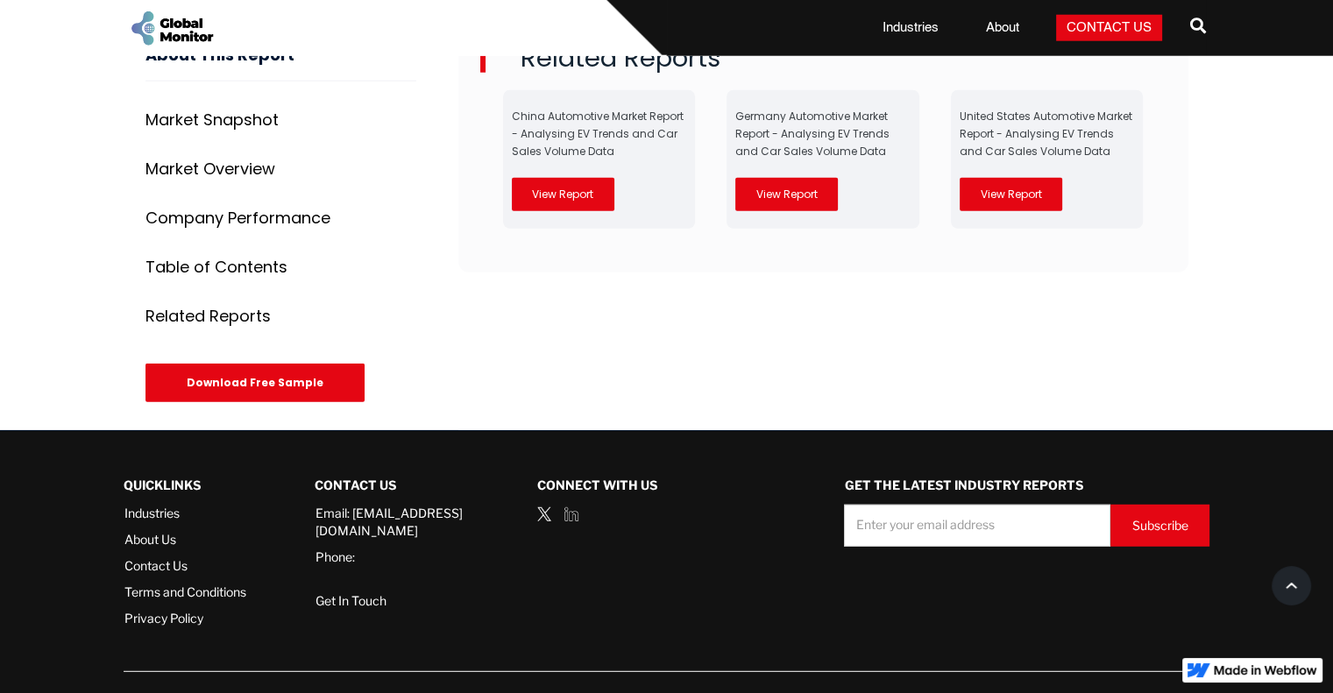 This screenshot has width=1333, height=693. What do you see at coordinates (280, 316) in the screenshot?
I see `a: Related Reports` at bounding box center [280, 316].